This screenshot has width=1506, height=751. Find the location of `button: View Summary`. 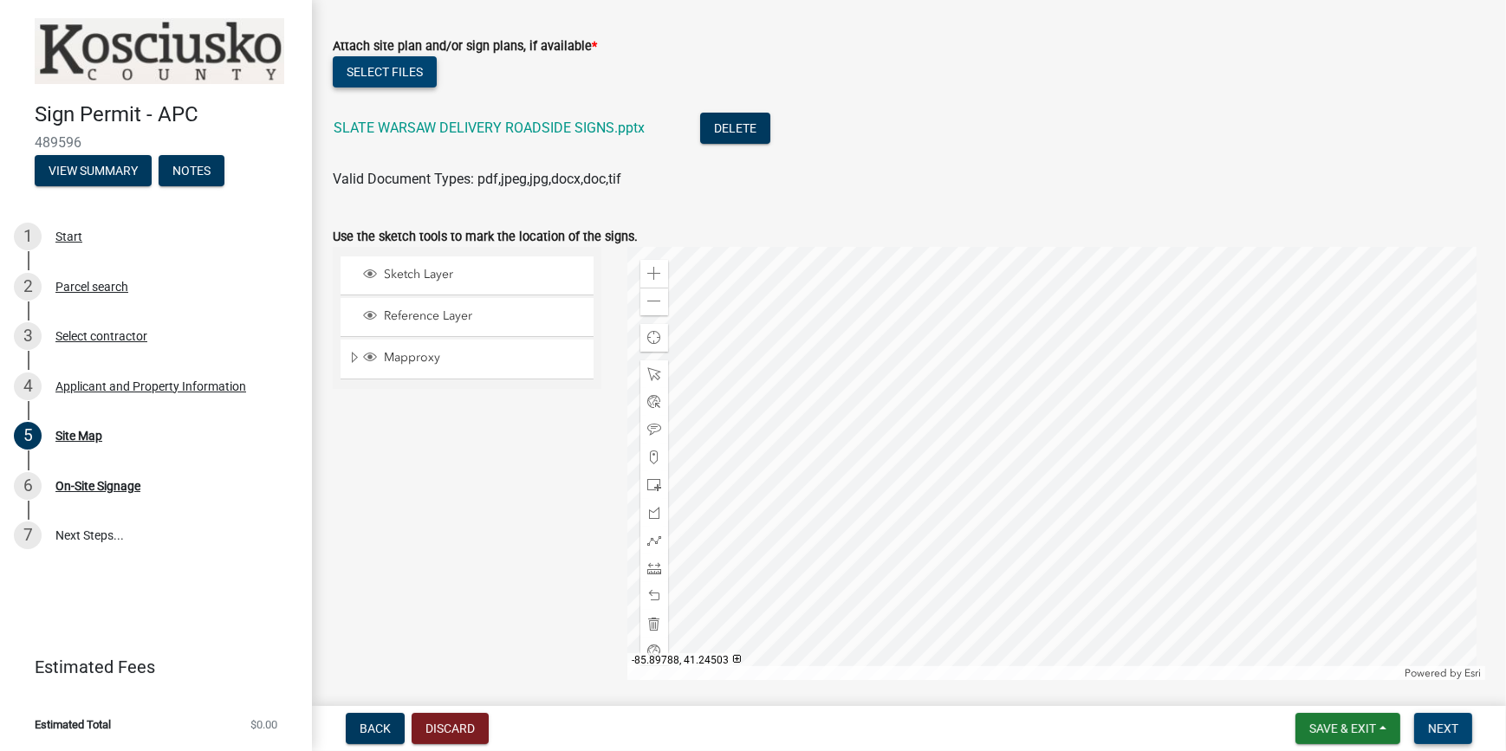

button: View Summary is located at coordinates (93, 171).